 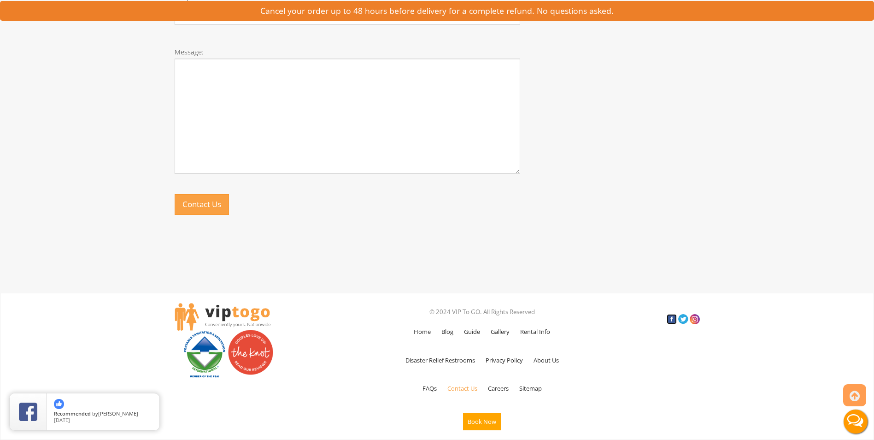 I want to click on span: Recommended, so click(x=72, y=413).